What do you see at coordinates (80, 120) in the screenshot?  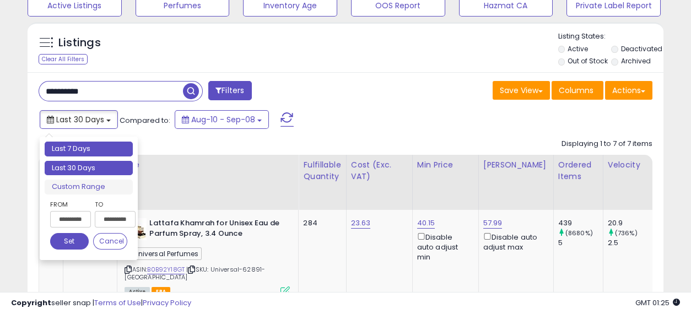 I see `span: Last 30 Days` at bounding box center [80, 120].